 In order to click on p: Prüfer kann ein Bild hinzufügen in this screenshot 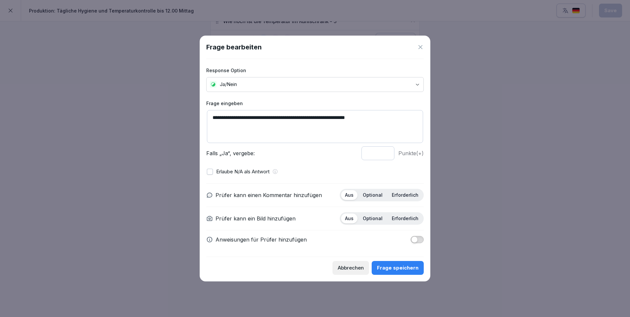, I will do `click(255, 218)`.